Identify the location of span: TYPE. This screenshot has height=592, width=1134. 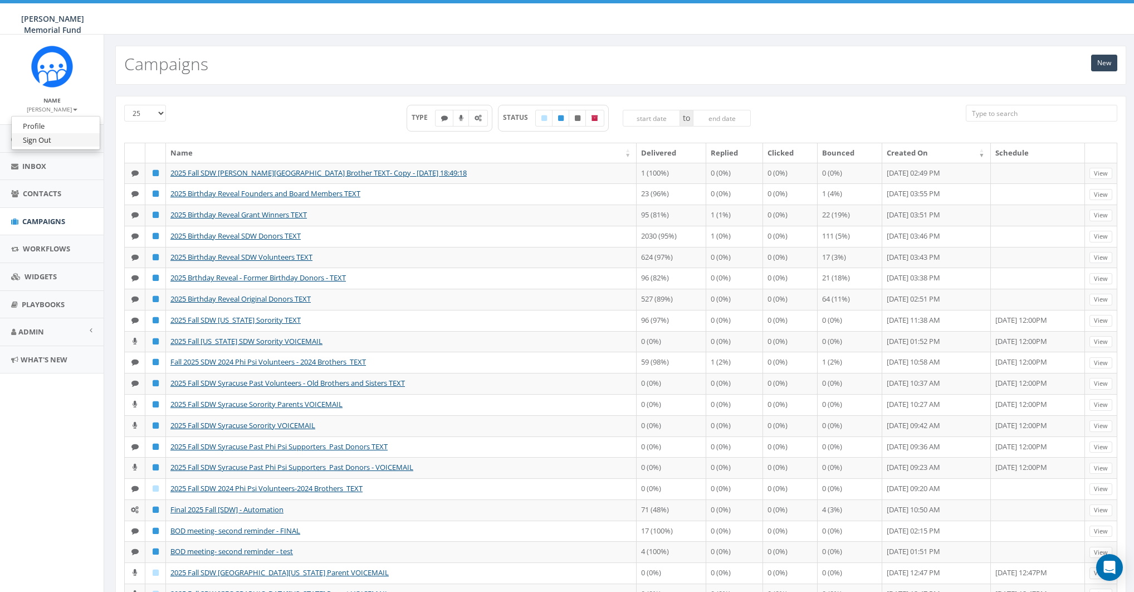
(423, 117).